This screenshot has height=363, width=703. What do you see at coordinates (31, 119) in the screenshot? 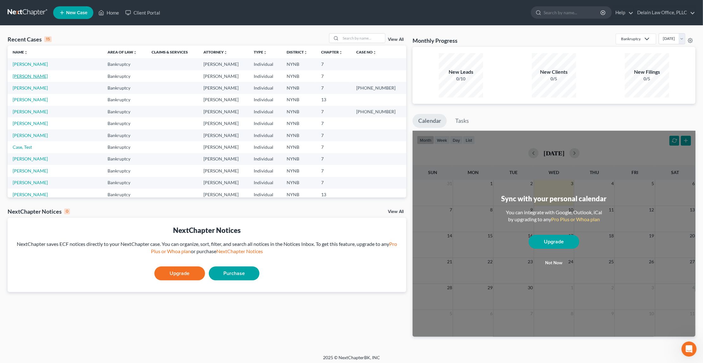
I see `span: You too!` at bounding box center [31, 119].